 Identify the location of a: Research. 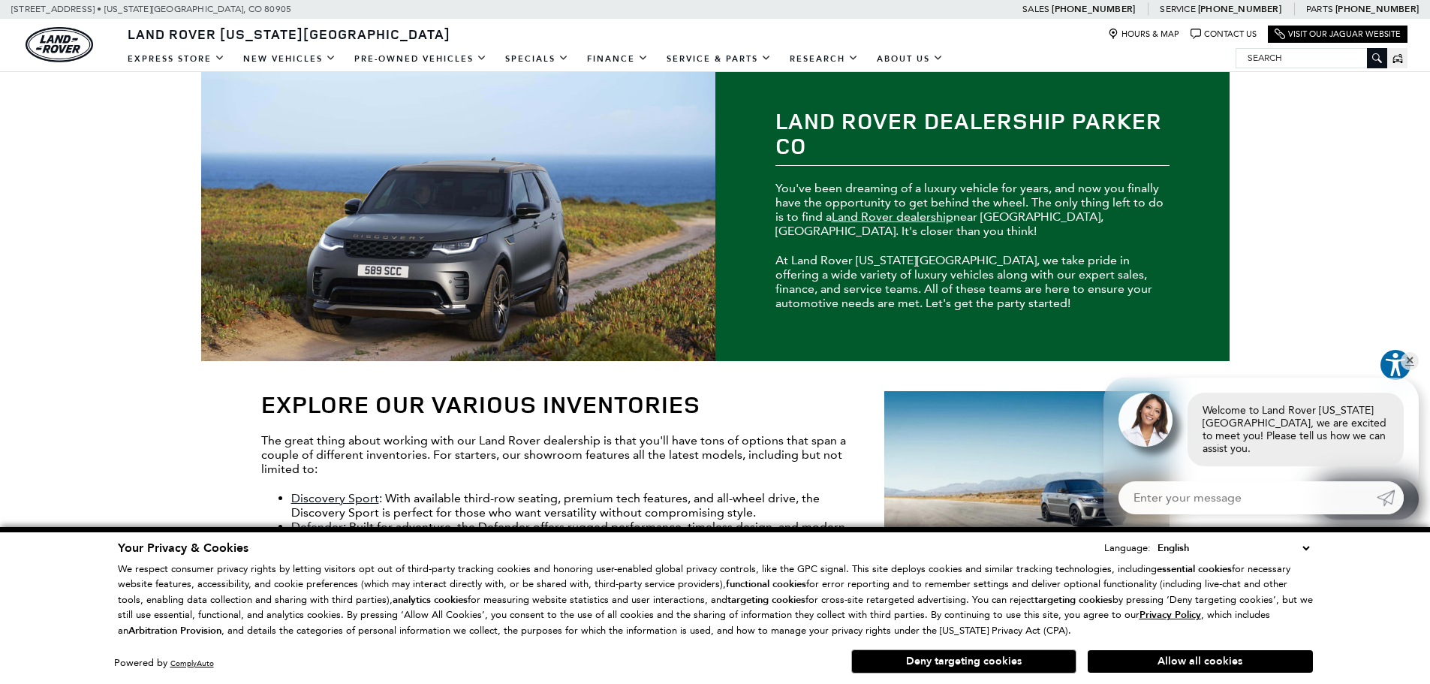
(824, 59).